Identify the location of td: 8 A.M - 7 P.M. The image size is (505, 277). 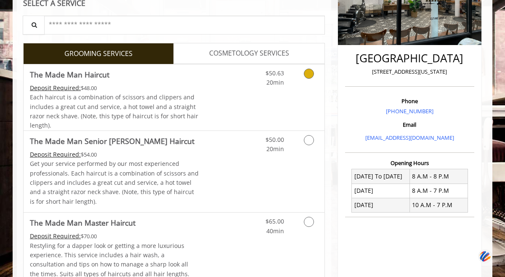
(439, 191).